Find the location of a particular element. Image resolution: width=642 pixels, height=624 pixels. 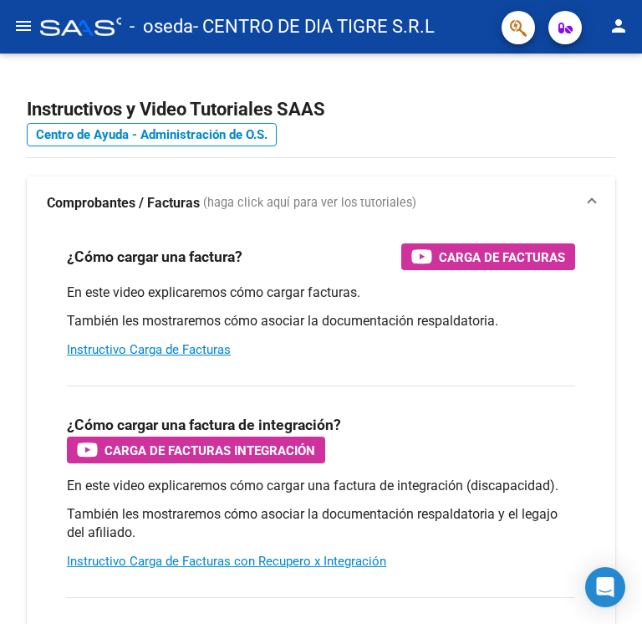

span: Carga de Facturas is located at coordinates (502, 257).